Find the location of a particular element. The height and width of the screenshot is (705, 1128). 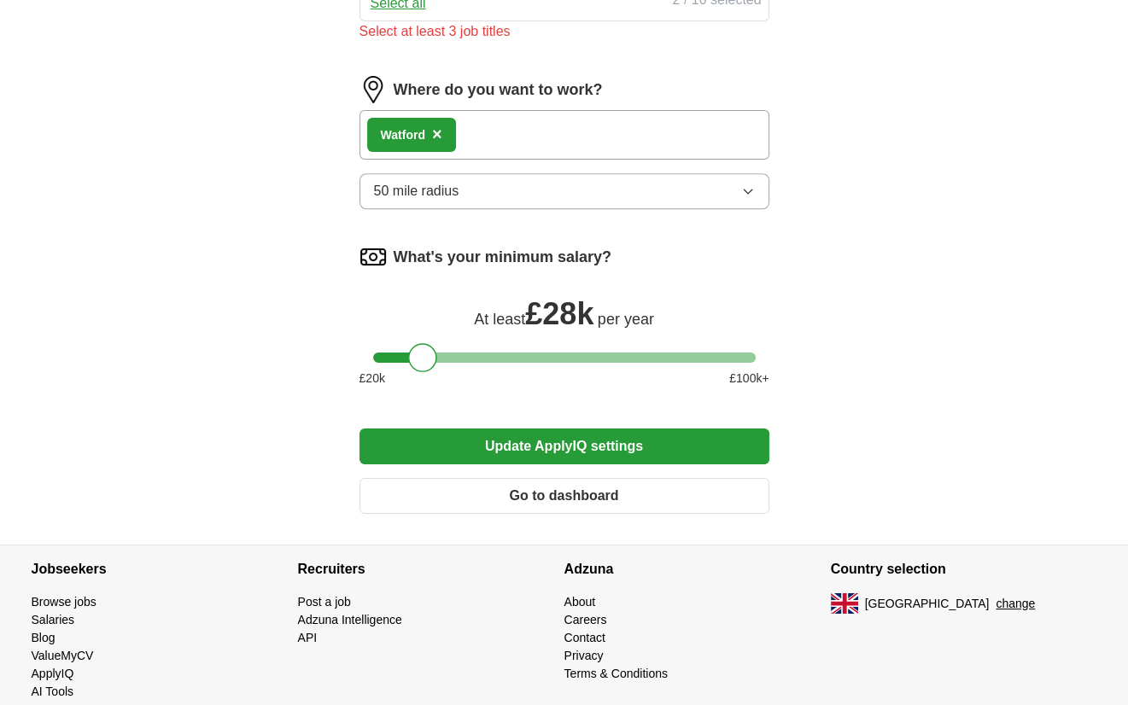

a: Terms & Conditions is located at coordinates (616, 674).